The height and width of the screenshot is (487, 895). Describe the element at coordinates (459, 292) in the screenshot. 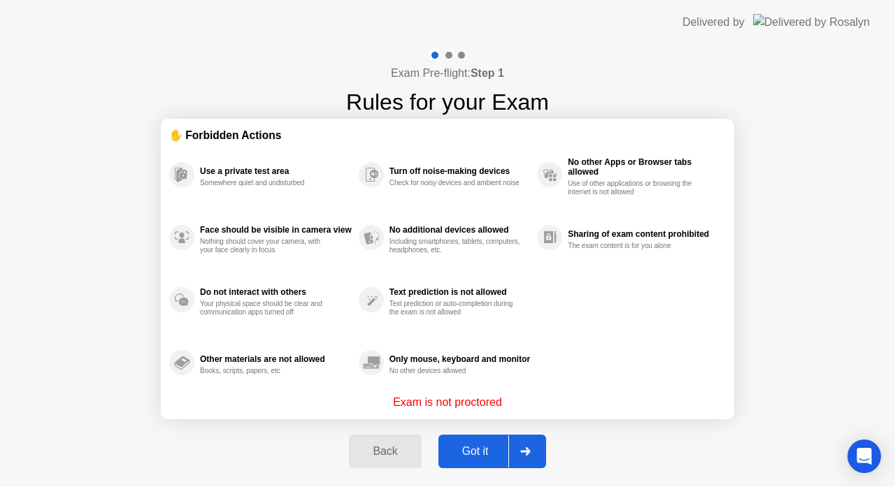

I see `div: Text prediction is not allowed` at that location.